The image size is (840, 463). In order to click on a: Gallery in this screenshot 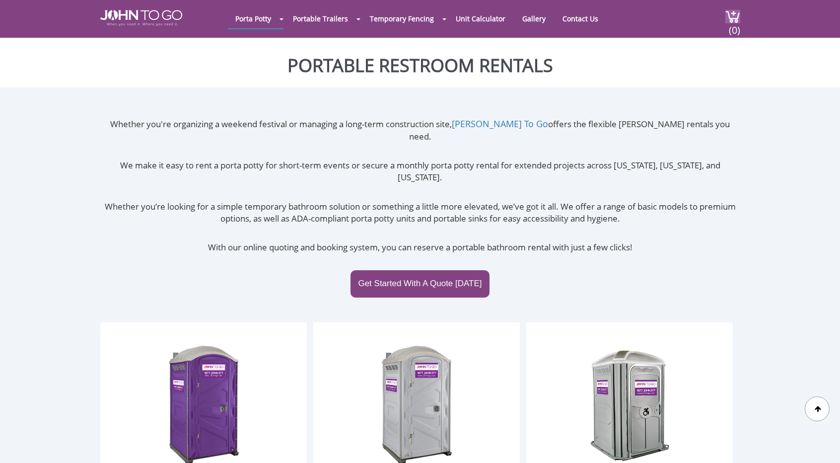, I will do `click(534, 18)`.